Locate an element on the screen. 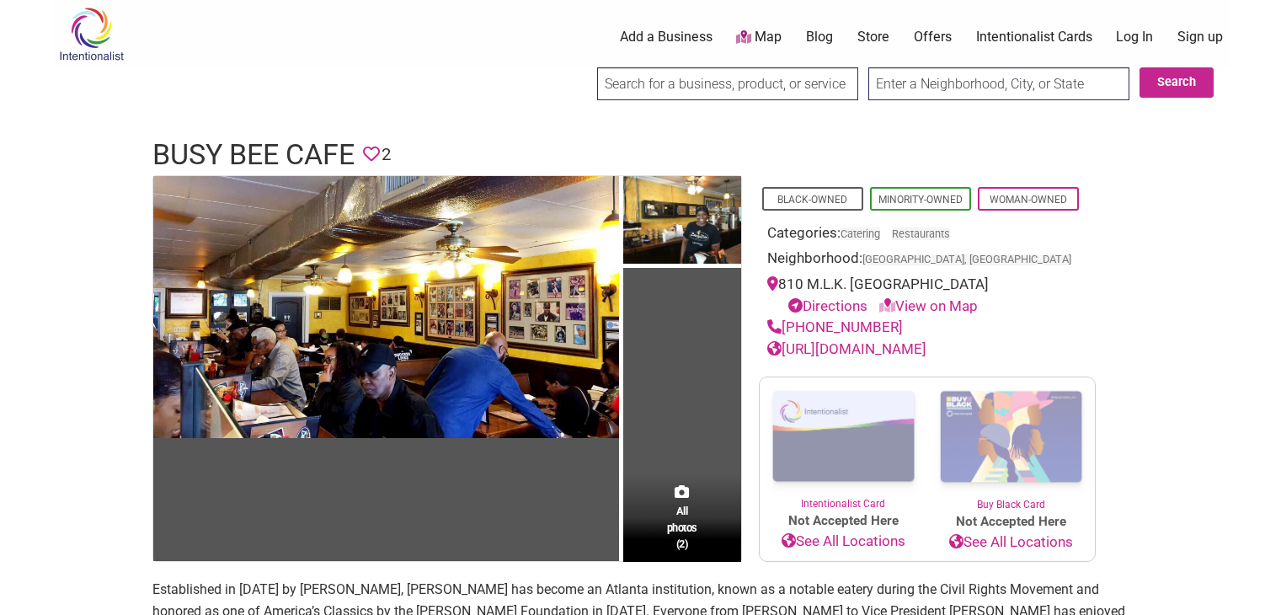  a: View on Map is located at coordinates (928, 306).